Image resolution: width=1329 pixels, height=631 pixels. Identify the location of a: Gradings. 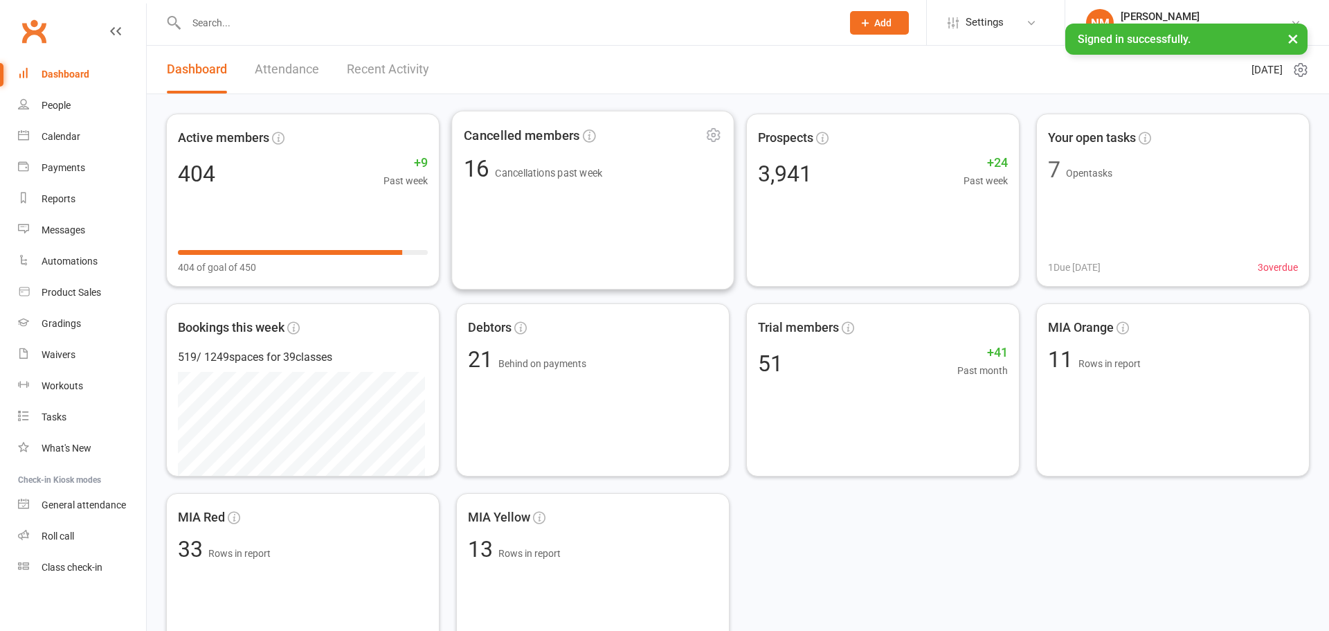
(82, 323).